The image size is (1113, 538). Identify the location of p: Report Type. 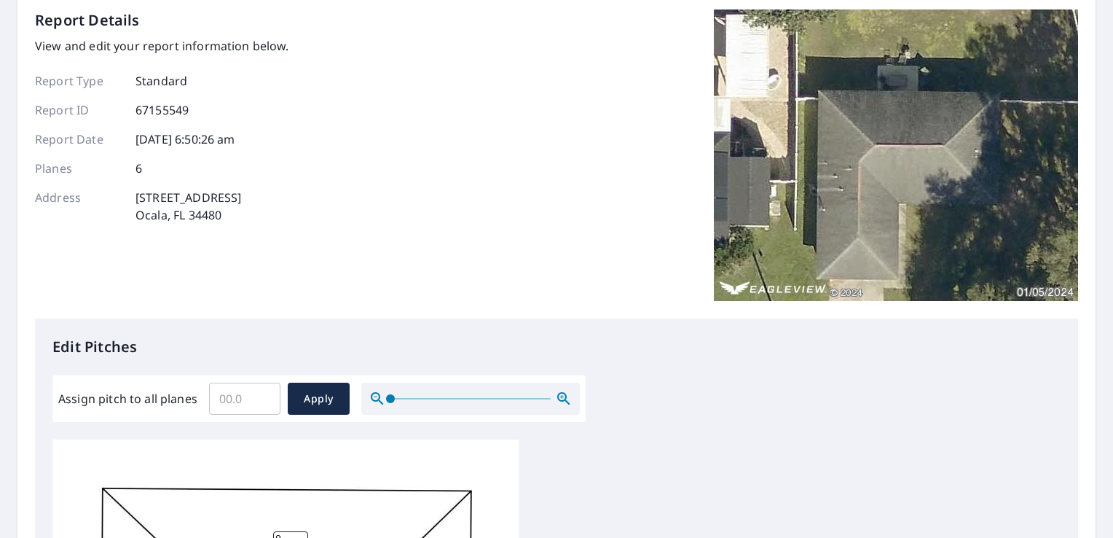
(79, 81).